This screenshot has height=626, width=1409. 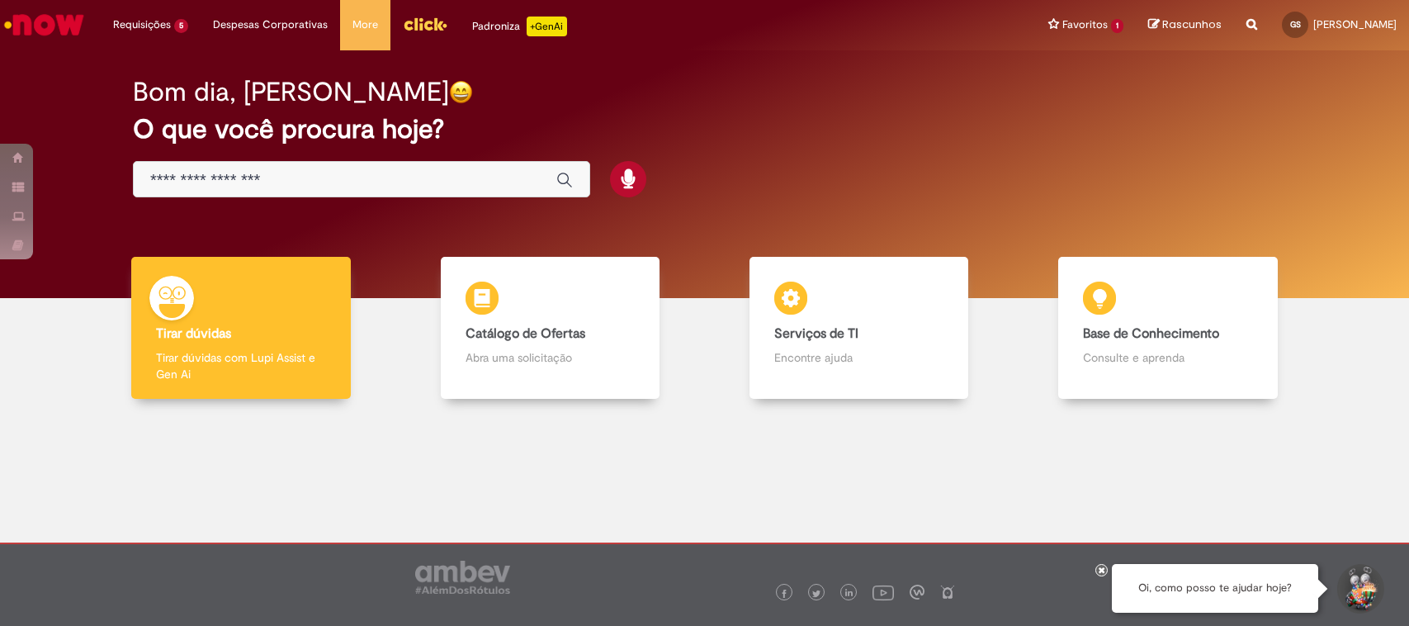 What do you see at coordinates (462, 577) in the screenshot?
I see `img: logo_footer_ambev_rotulo_gray.png` at bounding box center [462, 577].